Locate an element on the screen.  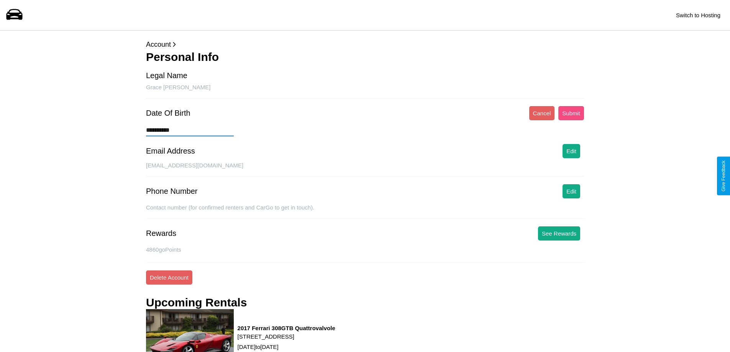
div: Email Address is located at coordinates (171, 151).